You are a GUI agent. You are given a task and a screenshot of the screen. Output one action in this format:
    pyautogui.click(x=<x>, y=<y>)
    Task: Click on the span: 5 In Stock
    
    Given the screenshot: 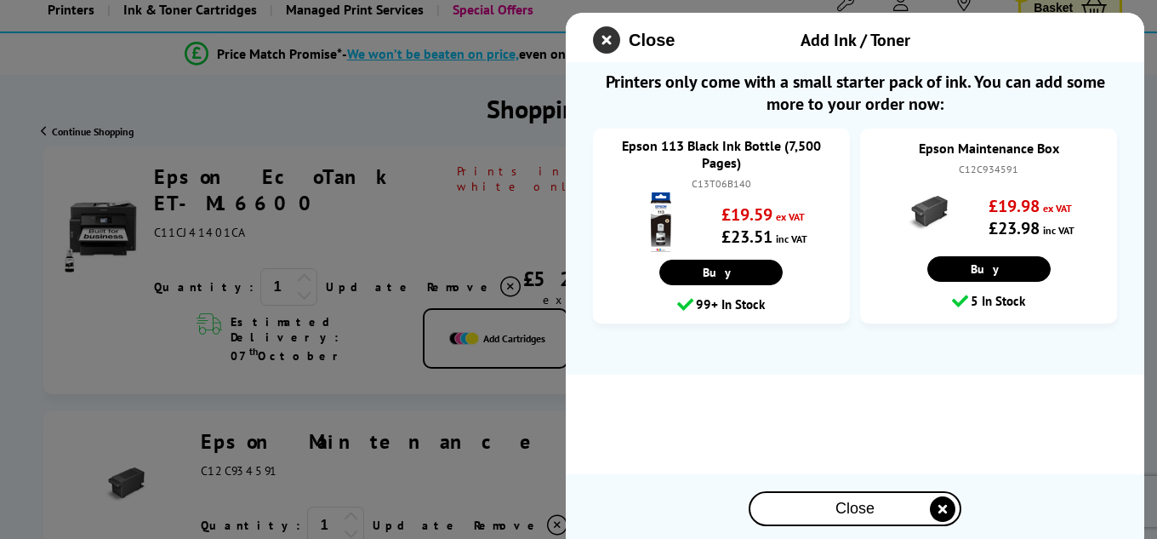 What is the action you would take?
    pyautogui.click(x=998, y=301)
    